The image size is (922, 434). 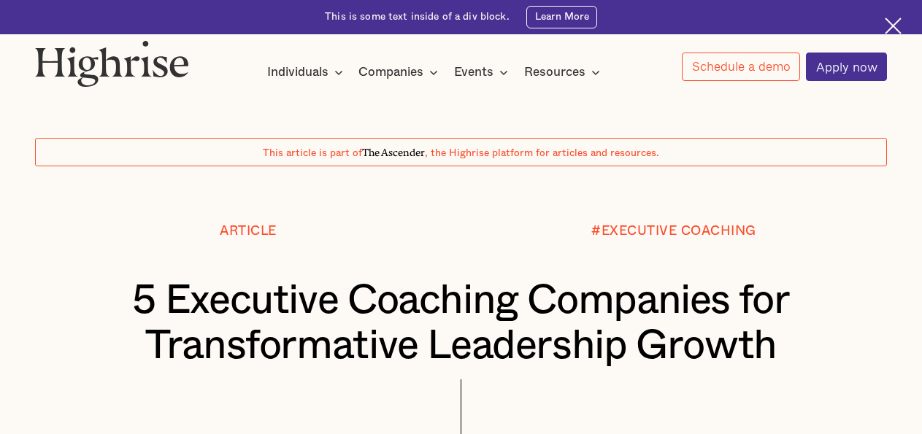 What do you see at coordinates (541, 153) in the screenshot?
I see `span: , the Highrise platform for articles and resources.` at bounding box center [541, 153].